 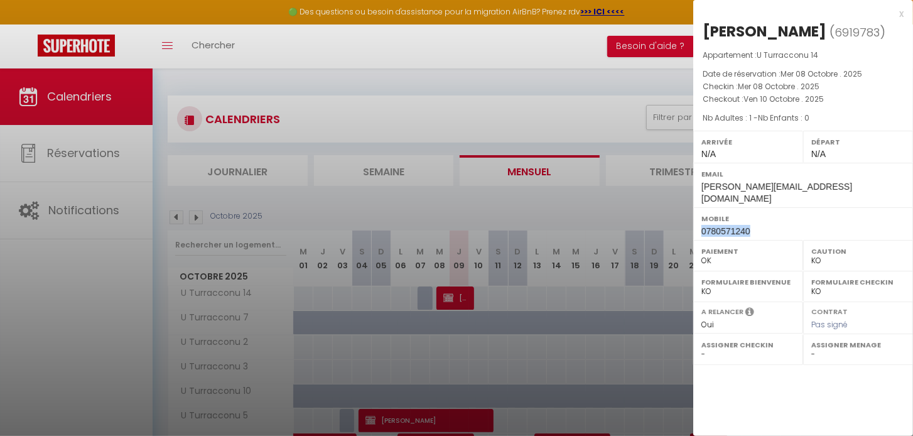 What do you see at coordinates (747, 345) in the screenshot?
I see `label: Assigner Checkin` at bounding box center [747, 345].